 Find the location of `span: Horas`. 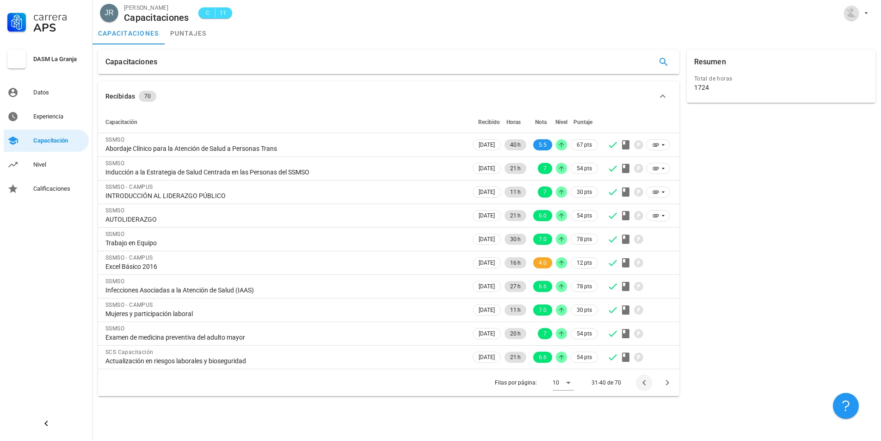

span: Horas is located at coordinates (513, 122).